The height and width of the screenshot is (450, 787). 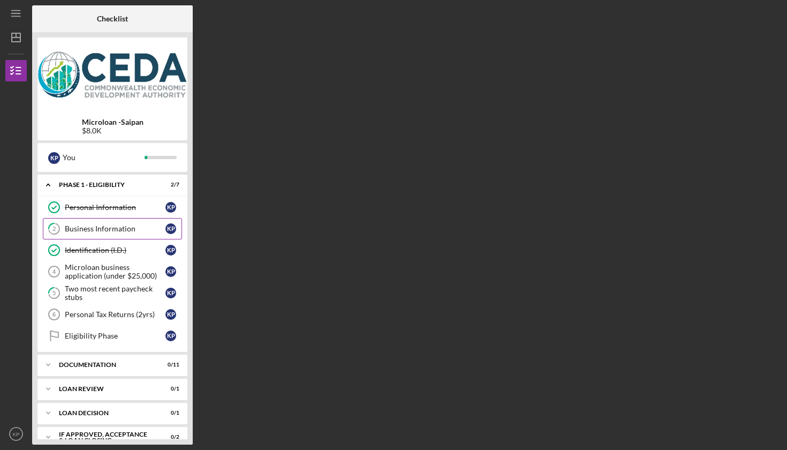 I want to click on b: Checklist, so click(x=112, y=19).